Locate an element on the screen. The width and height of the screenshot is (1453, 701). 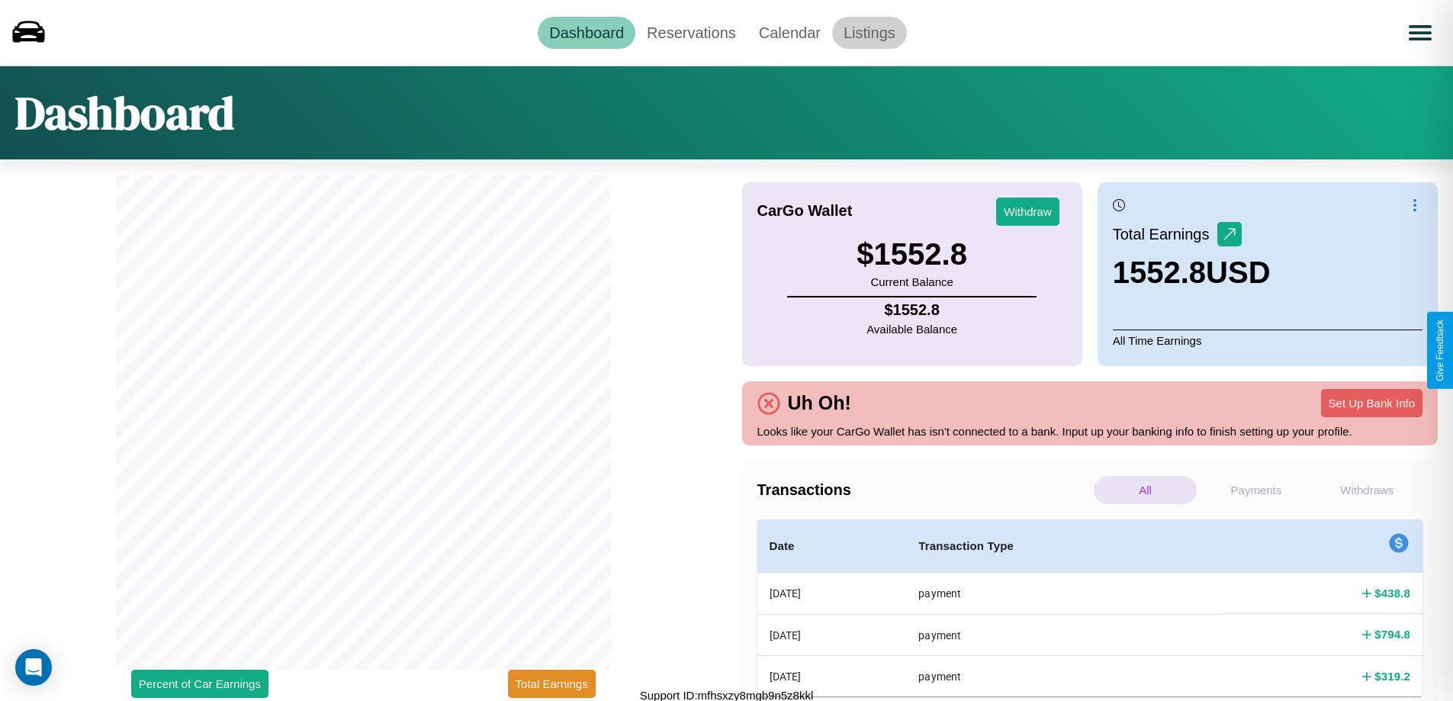
p: Available Balance is located at coordinates (912, 329).